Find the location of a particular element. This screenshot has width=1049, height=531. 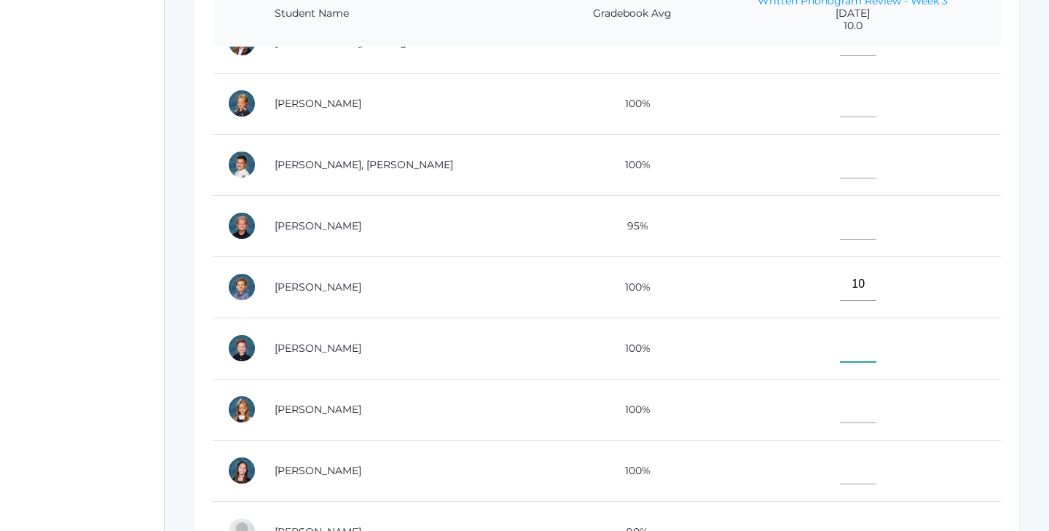

span: 10.0 is located at coordinates (853, 26).